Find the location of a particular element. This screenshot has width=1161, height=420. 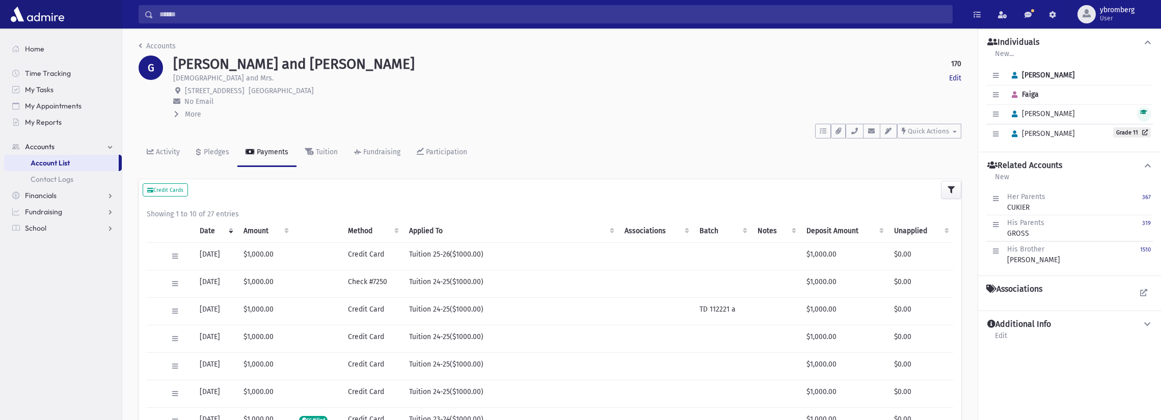

th: Batch: activate to sort column ascending is located at coordinates (722, 231).